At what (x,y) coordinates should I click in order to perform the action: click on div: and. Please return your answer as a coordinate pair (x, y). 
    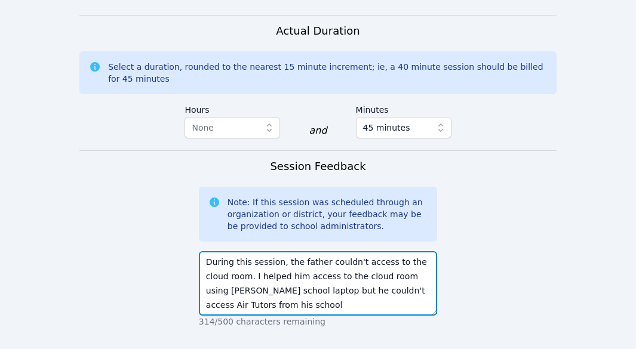
    Looking at the image, I should click on (318, 131).